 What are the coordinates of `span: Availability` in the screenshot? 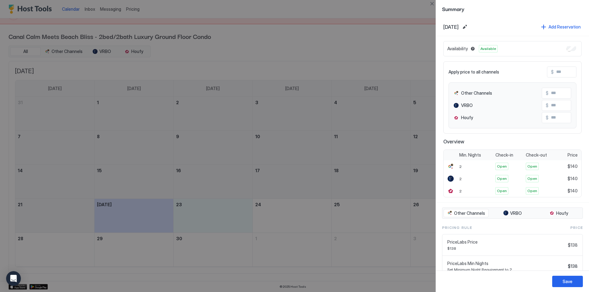 It's located at (457, 49).